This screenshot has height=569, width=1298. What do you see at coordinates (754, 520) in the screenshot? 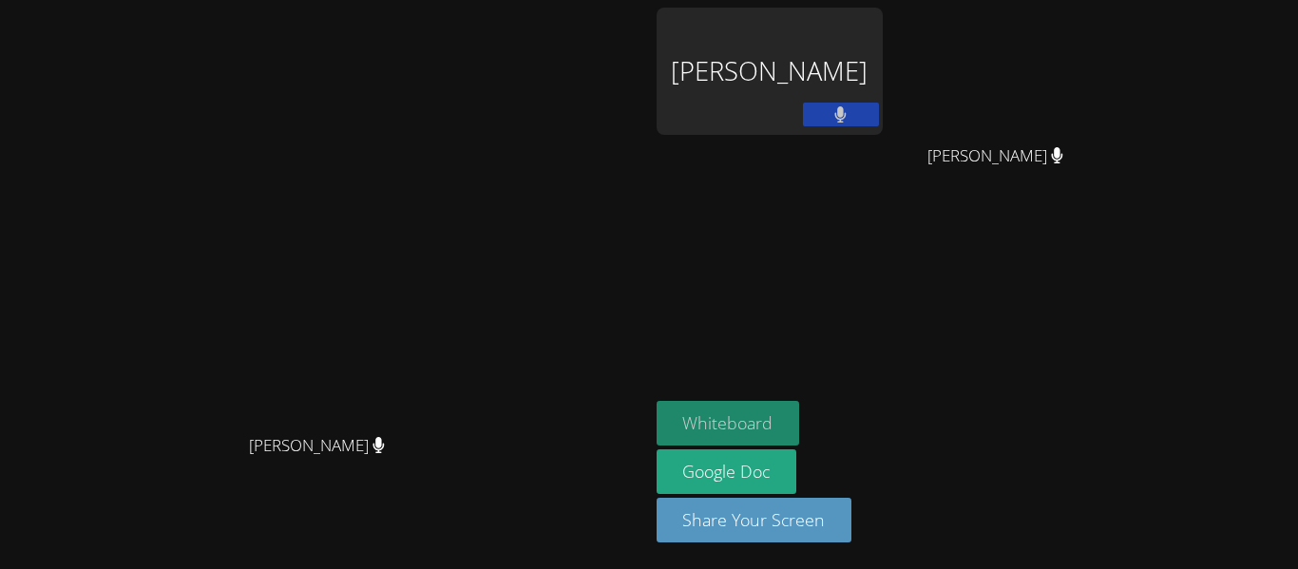
I see `button: Share Your Screen` at bounding box center [754, 520].